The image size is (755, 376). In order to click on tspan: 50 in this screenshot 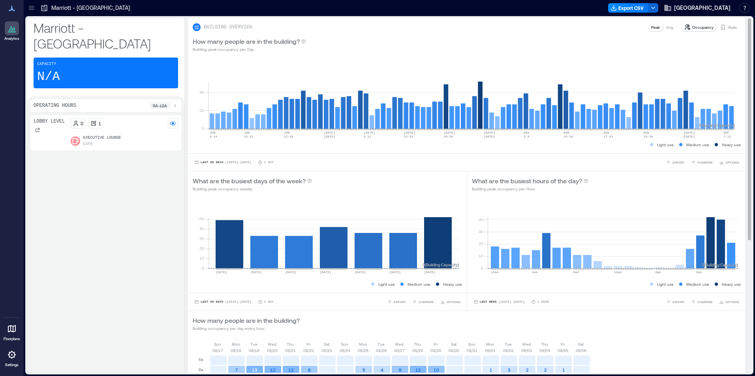, I will do `click(202, 219)`.